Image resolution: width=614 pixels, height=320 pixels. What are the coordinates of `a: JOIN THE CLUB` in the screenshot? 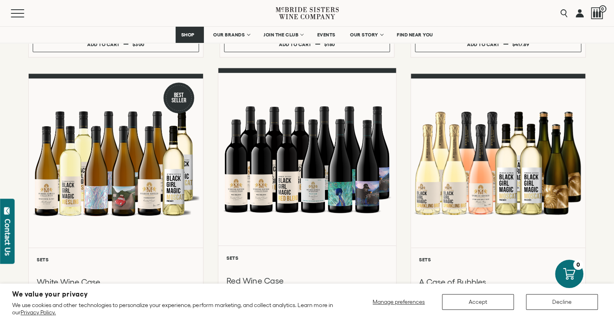 It's located at (283, 35).